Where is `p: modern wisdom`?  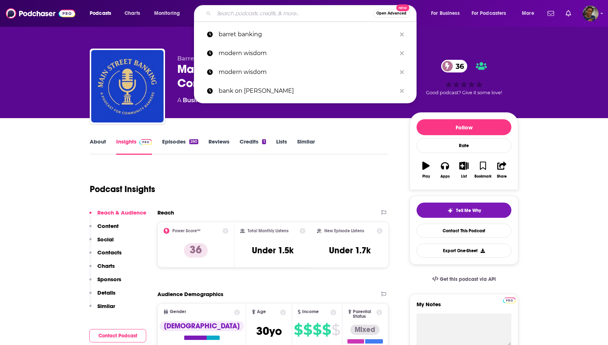 p: modern wisdom is located at coordinates (307, 72).